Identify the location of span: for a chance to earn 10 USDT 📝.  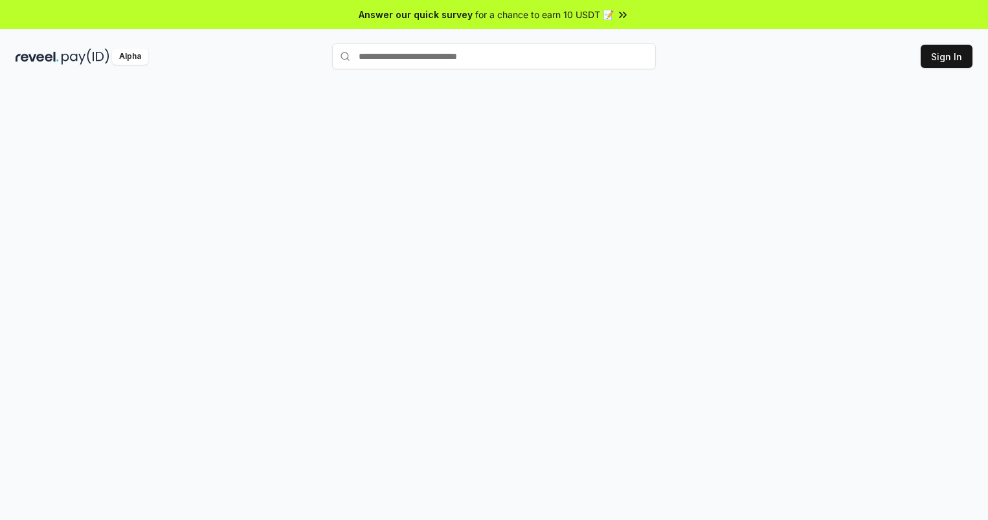
(545, 14).